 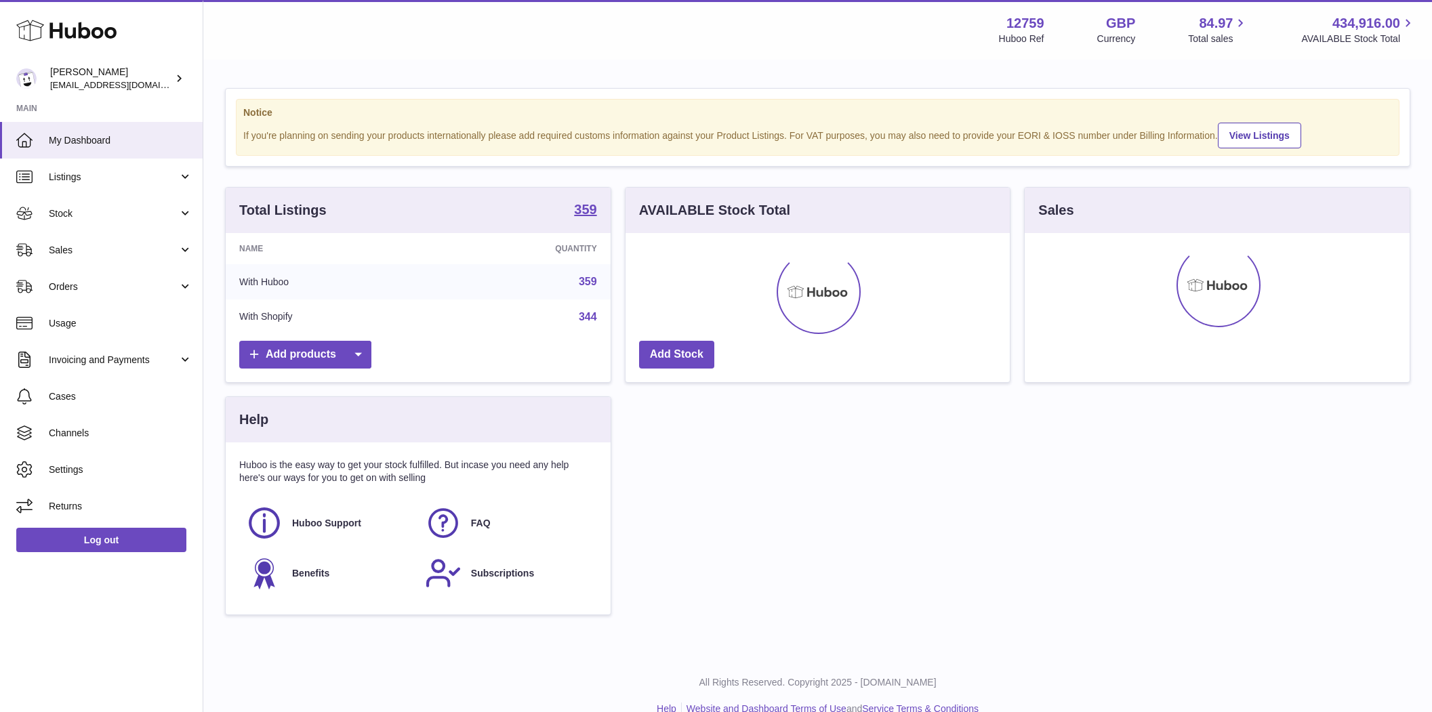 I want to click on a: 84.97 Total sales, so click(x=1218, y=30).